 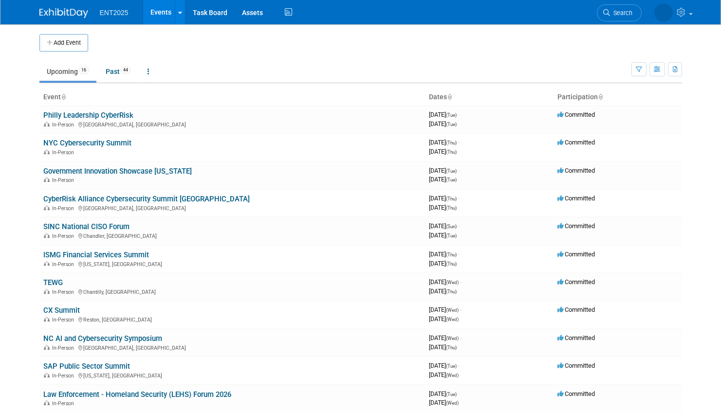 What do you see at coordinates (449, 97) in the screenshot?
I see `a: Sort by Start Date` at bounding box center [449, 97].